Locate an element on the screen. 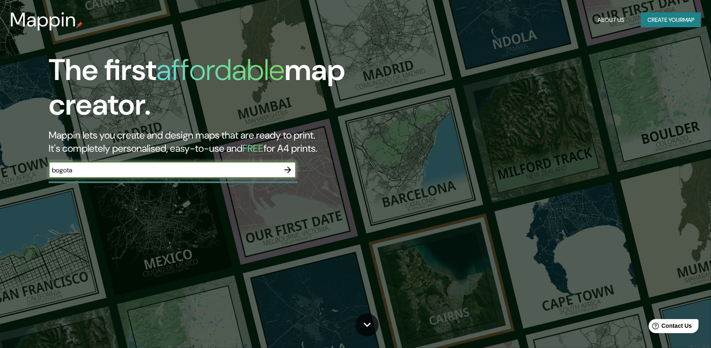 Image resolution: width=711 pixels, height=348 pixels. button: About Us is located at coordinates (611, 20).